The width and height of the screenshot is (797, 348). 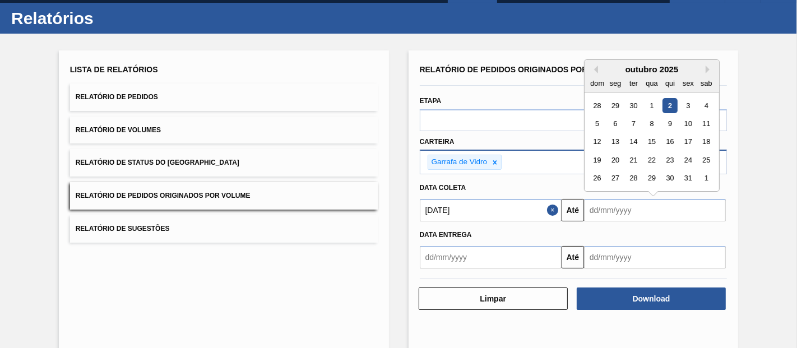 What do you see at coordinates (597, 105) in the screenshot?
I see `div: Choose domingo, 28 de setembro de 2025` at bounding box center [597, 105].